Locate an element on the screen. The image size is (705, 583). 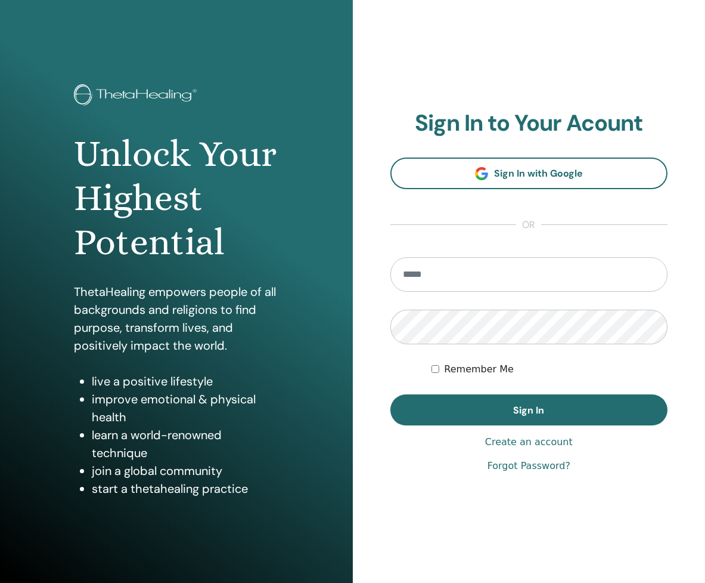
span: Sign In is located at coordinates (529, 410).